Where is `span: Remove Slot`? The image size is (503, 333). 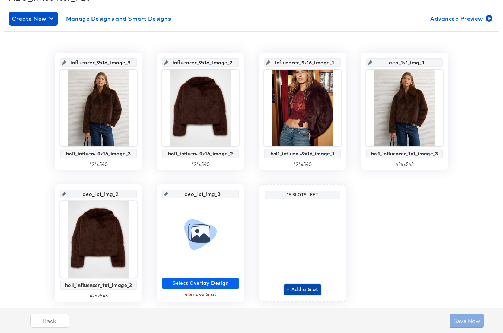
span: Remove Slot is located at coordinates (200, 294).